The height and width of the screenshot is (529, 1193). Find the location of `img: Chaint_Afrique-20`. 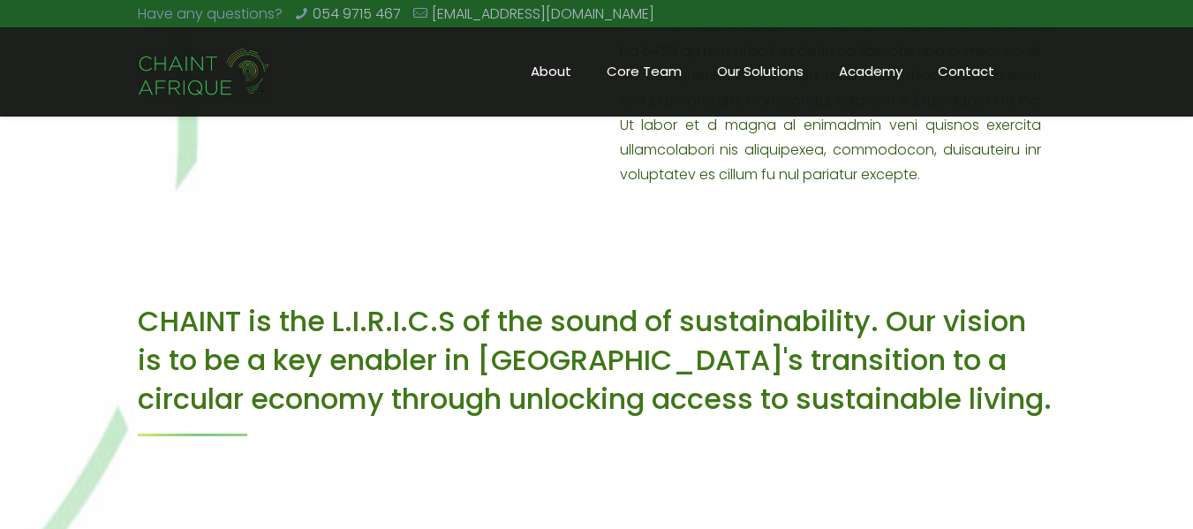

img: Chaint_Afrique-20 is located at coordinates (205, 72).